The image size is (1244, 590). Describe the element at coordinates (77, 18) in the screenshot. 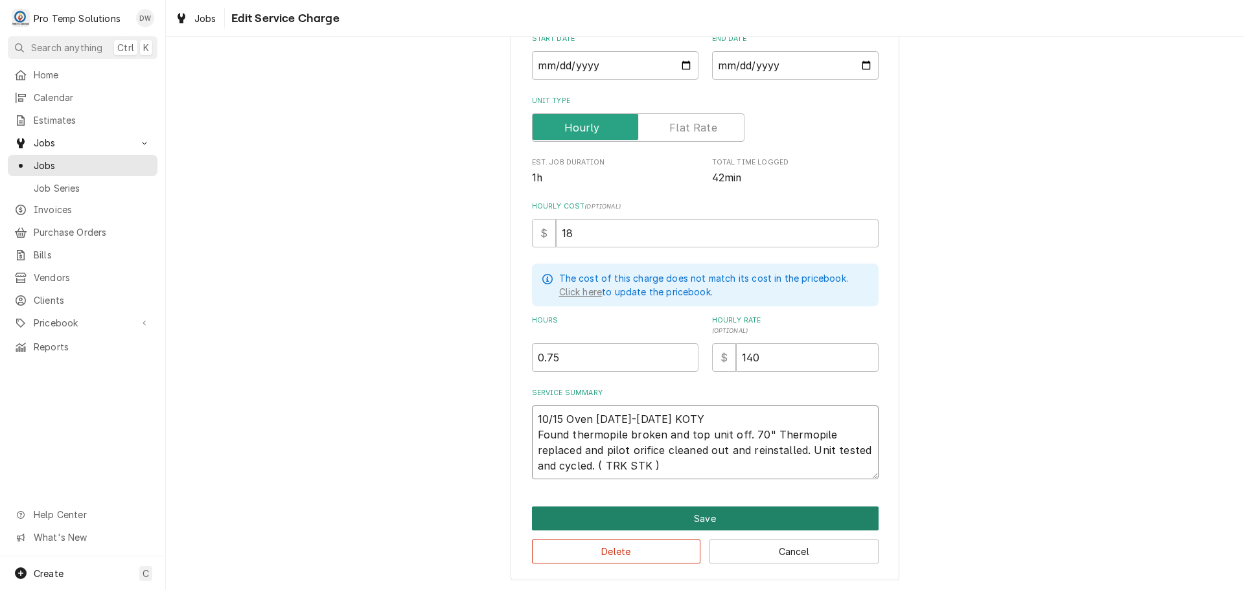

I see `div: Pro Temp Solutions` at that location.